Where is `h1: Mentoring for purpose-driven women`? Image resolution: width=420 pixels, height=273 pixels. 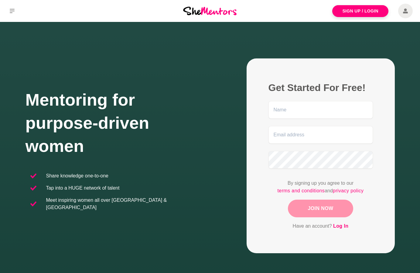
h1: Mentoring for purpose-driven women is located at coordinates (118, 123).